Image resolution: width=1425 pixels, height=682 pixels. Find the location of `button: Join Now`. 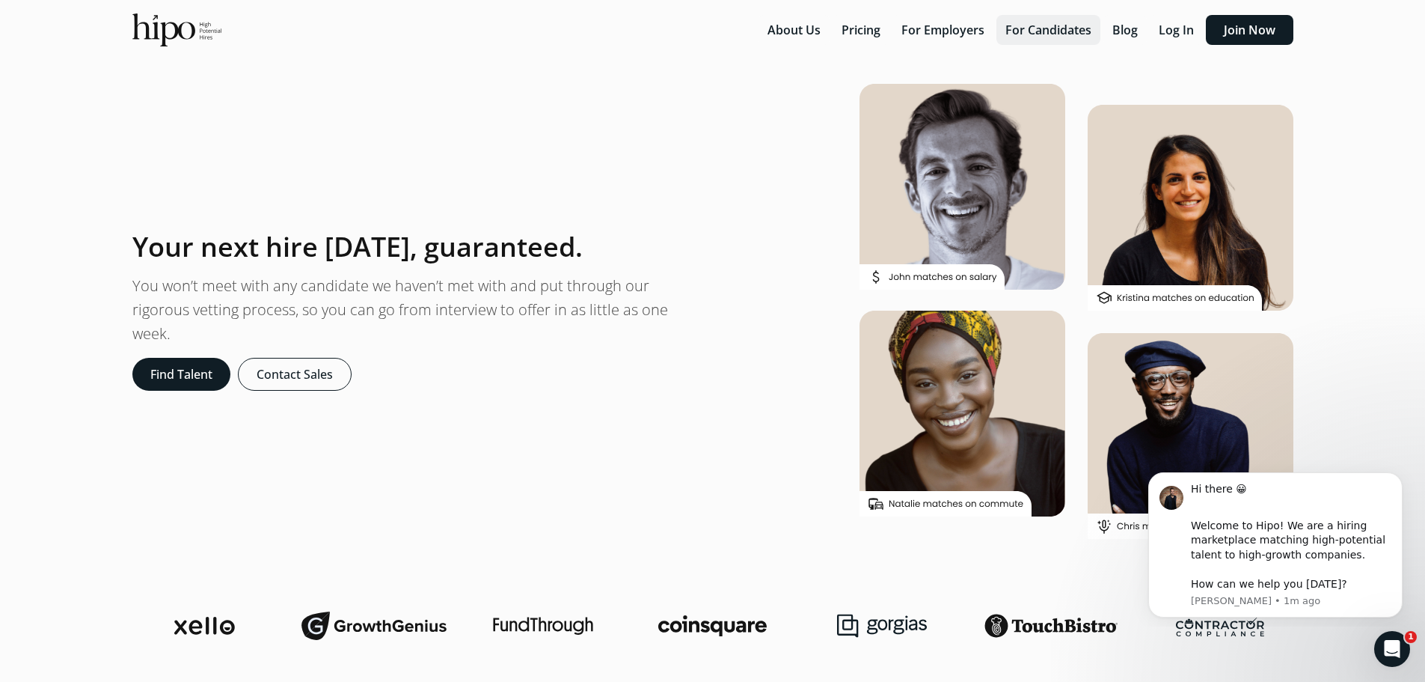

button: Join Now is located at coordinates (1249, 30).